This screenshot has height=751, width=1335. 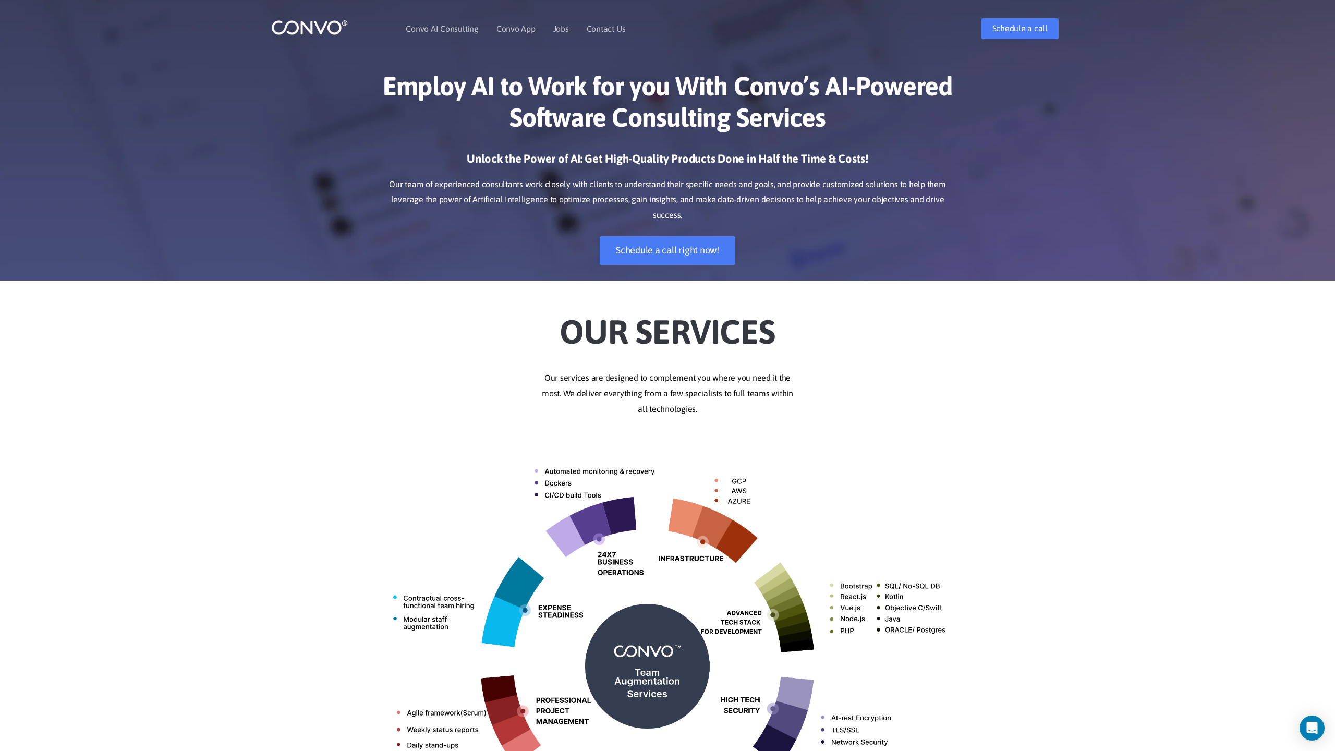 What do you see at coordinates (668, 200) in the screenshot?
I see `p: Our team of experienced consultants work closely with clients to understand their specific needs ...` at bounding box center [668, 200].